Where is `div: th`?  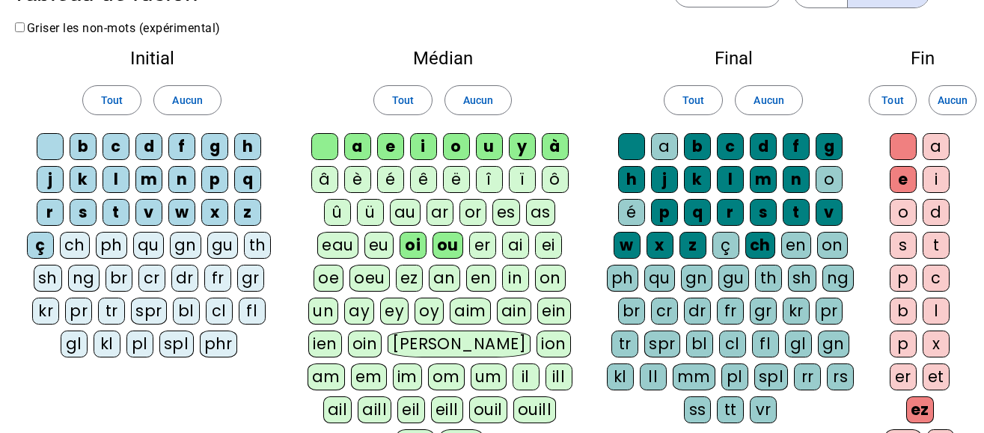
div: th is located at coordinates (257, 245).